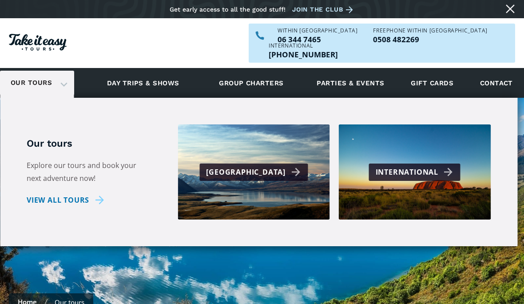  I want to click on a: Contact, so click(497, 83).